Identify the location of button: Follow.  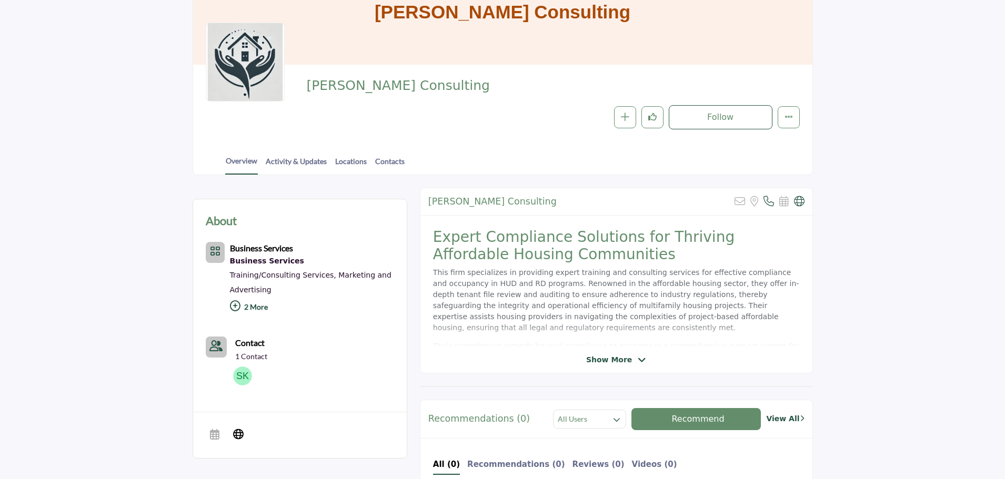
(720, 117).